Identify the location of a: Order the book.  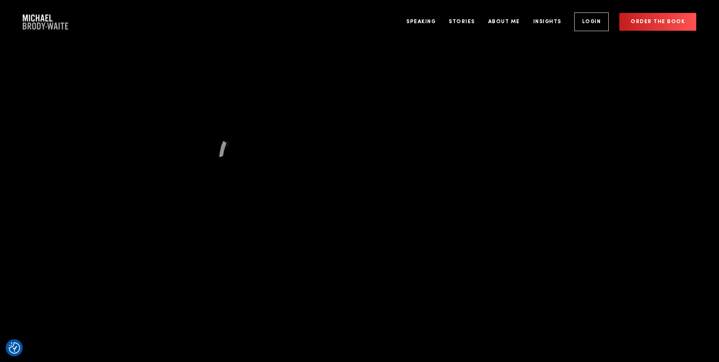
(658, 22).